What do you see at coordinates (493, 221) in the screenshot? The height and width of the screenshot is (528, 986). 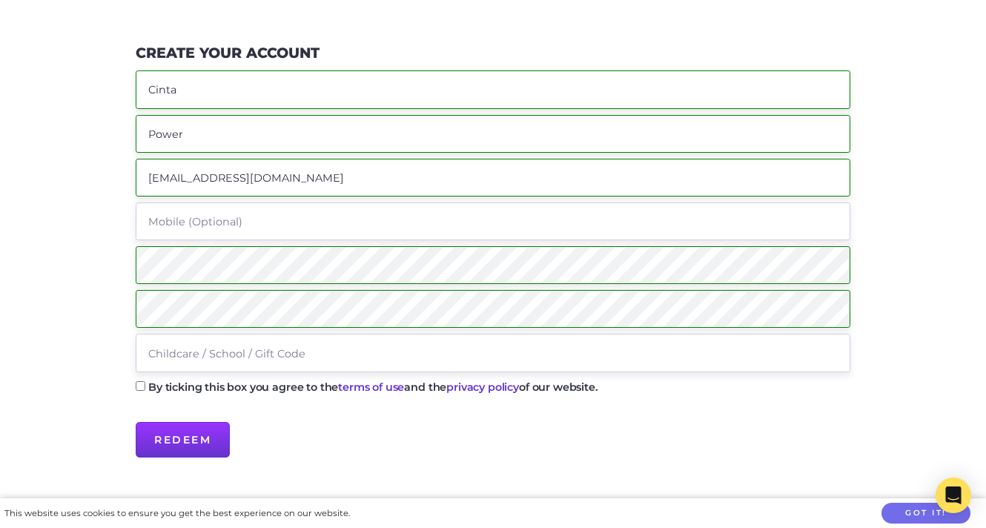 I see `input: Mobile (Optional)` at bounding box center [493, 221].